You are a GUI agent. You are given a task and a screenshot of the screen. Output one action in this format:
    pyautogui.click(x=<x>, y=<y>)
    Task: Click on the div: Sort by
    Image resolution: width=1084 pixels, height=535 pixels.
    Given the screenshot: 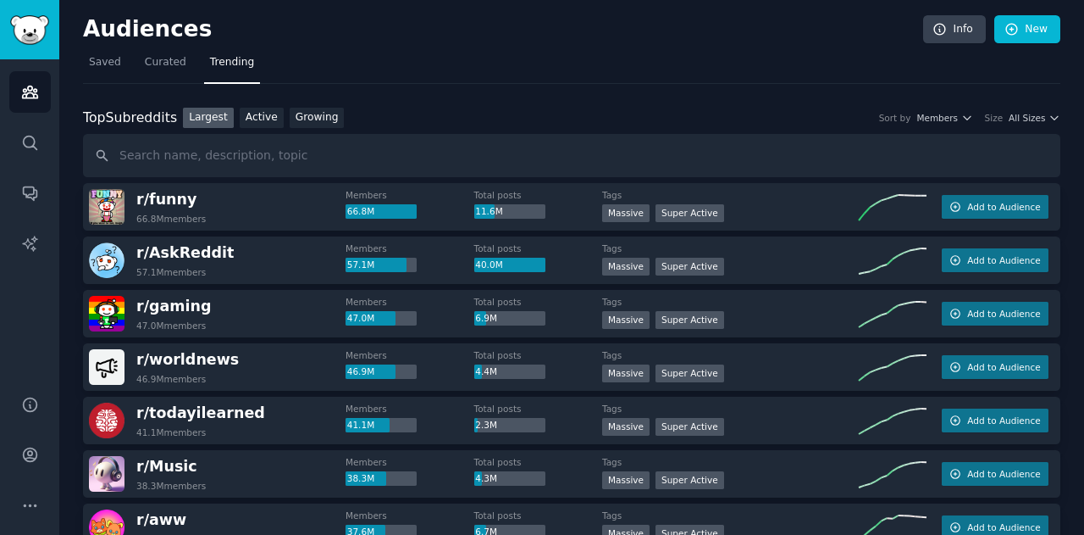 What is the action you would take?
    pyautogui.click(x=895, y=118)
    